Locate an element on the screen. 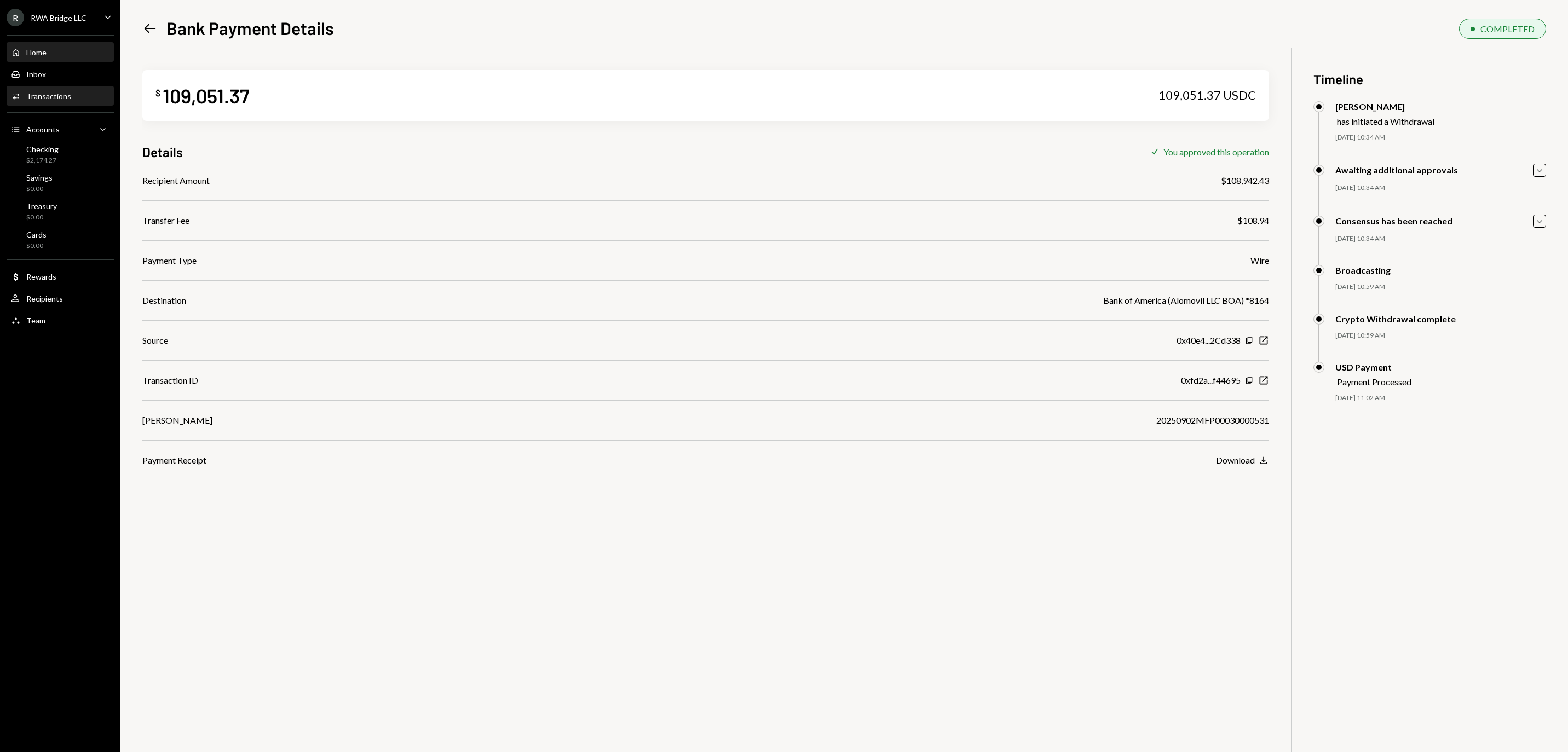  div: Rewards is located at coordinates (41, 276).